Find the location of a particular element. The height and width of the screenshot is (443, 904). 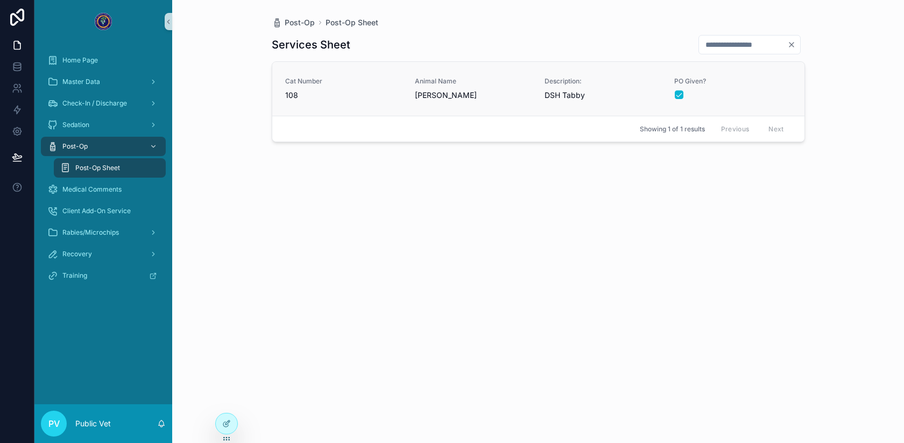

img: App logo is located at coordinates (103, 22).